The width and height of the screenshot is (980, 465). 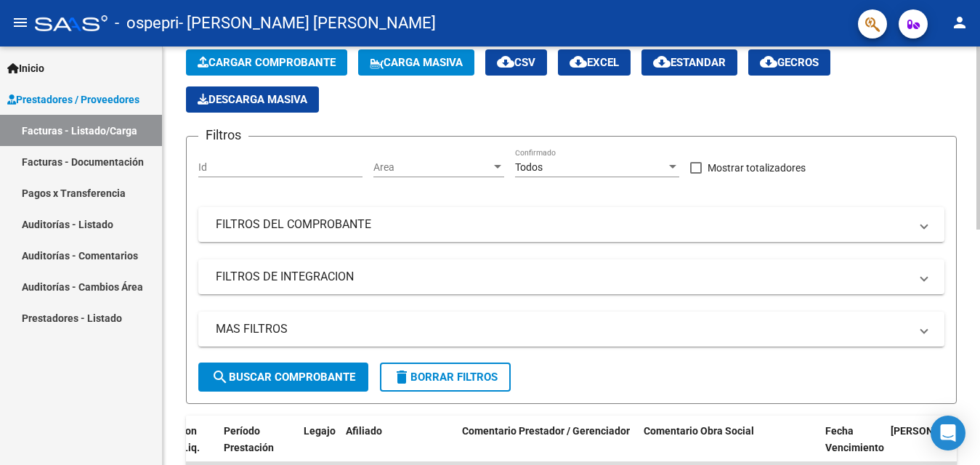 I want to click on span: EXCEL, so click(x=594, y=62).